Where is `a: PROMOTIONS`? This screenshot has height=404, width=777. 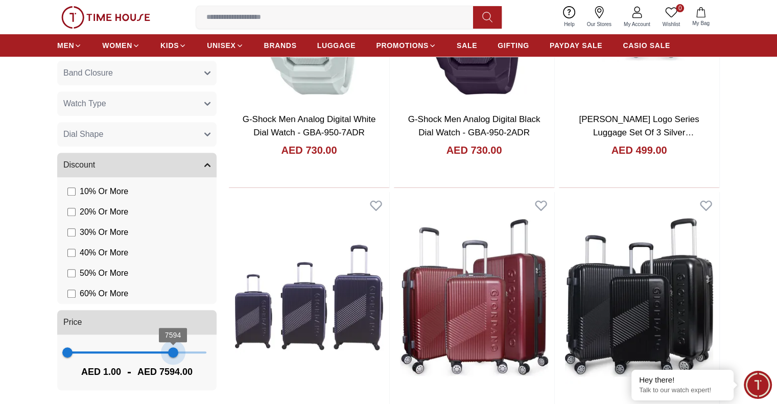 a: PROMOTIONS is located at coordinates (406, 45).